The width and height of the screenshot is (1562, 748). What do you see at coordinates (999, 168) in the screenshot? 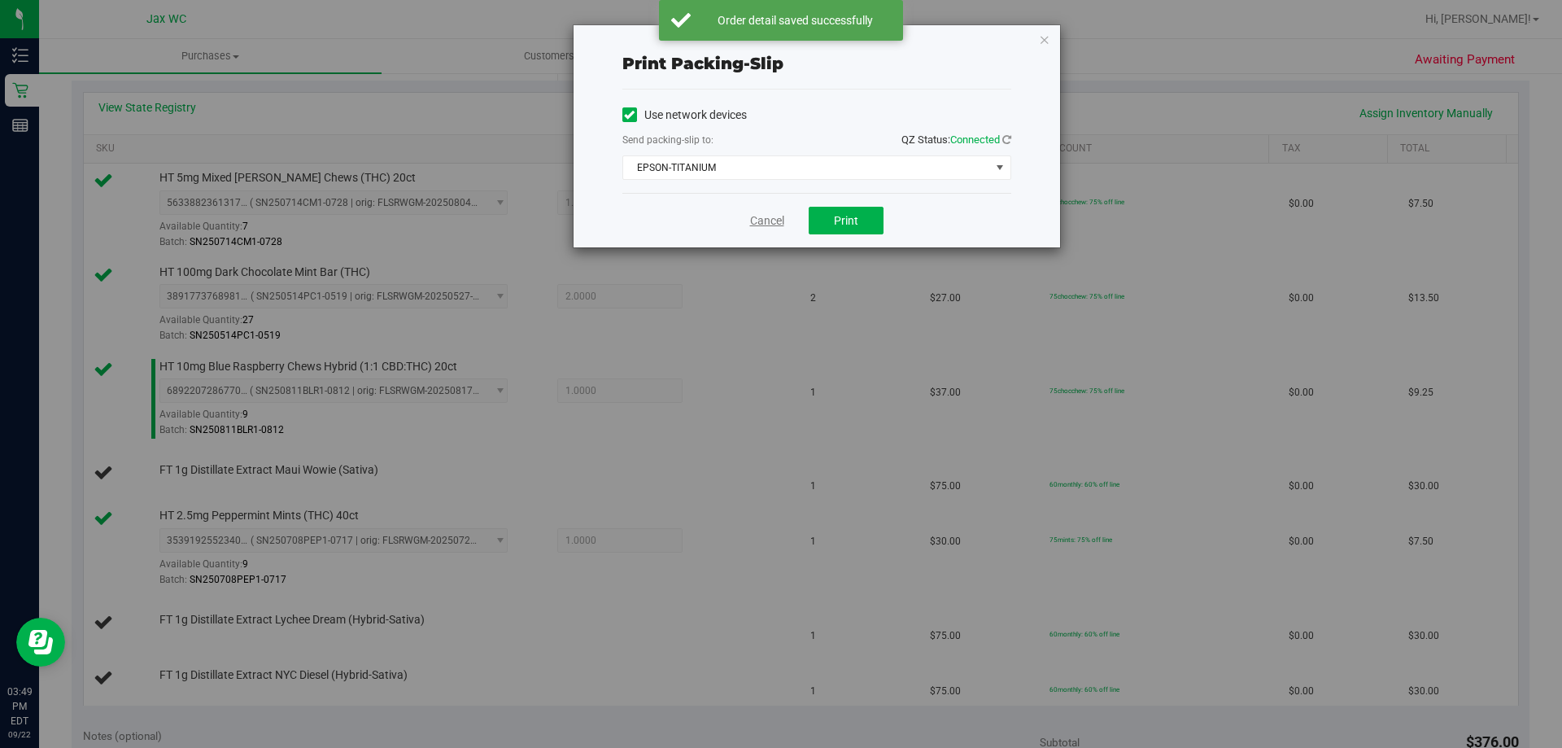
I see `span: select` at bounding box center [999, 168].